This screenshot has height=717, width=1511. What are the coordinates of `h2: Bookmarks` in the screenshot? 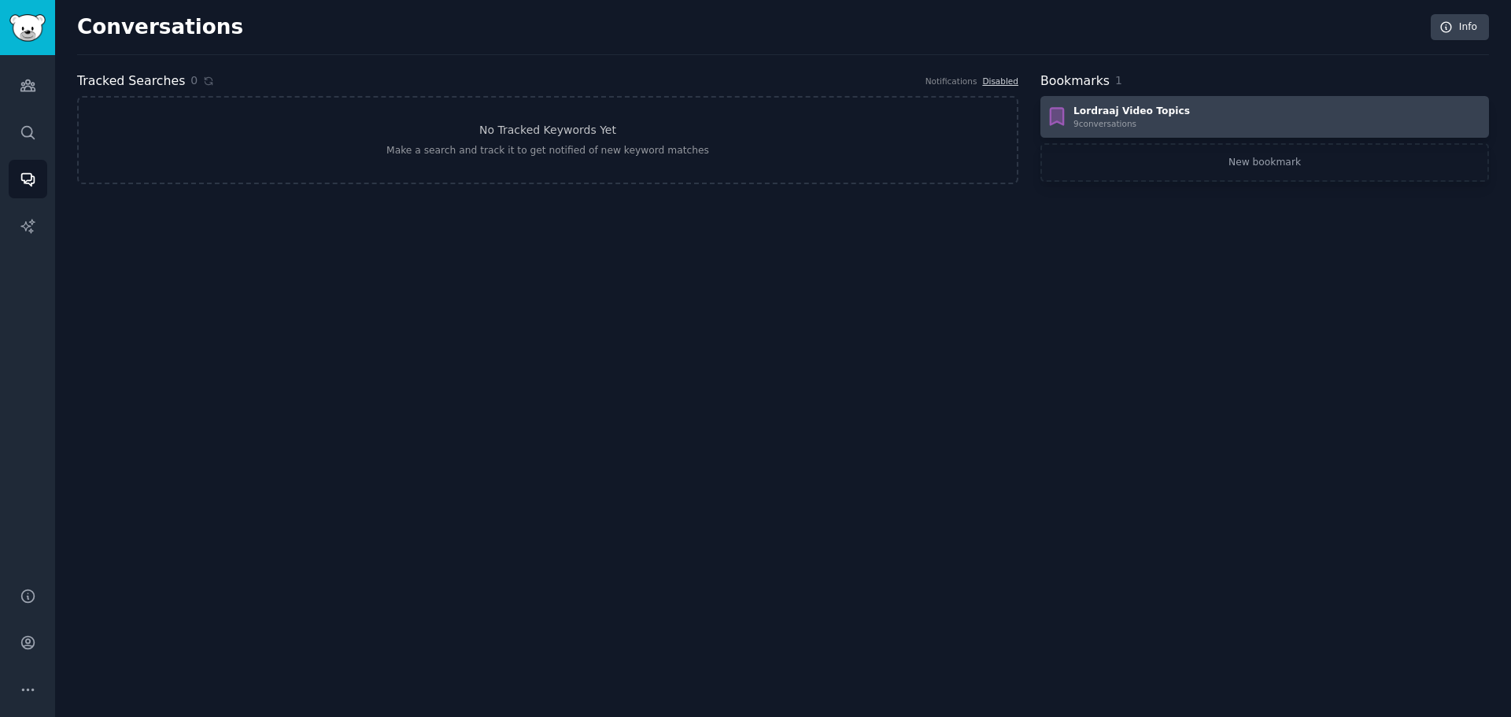 It's located at (1075, 81).